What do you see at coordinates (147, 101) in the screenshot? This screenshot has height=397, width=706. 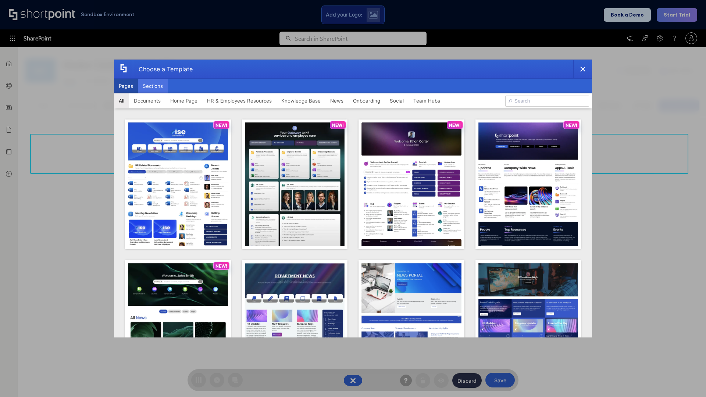 I see `button: Documents` at bounding box center [147, 101].